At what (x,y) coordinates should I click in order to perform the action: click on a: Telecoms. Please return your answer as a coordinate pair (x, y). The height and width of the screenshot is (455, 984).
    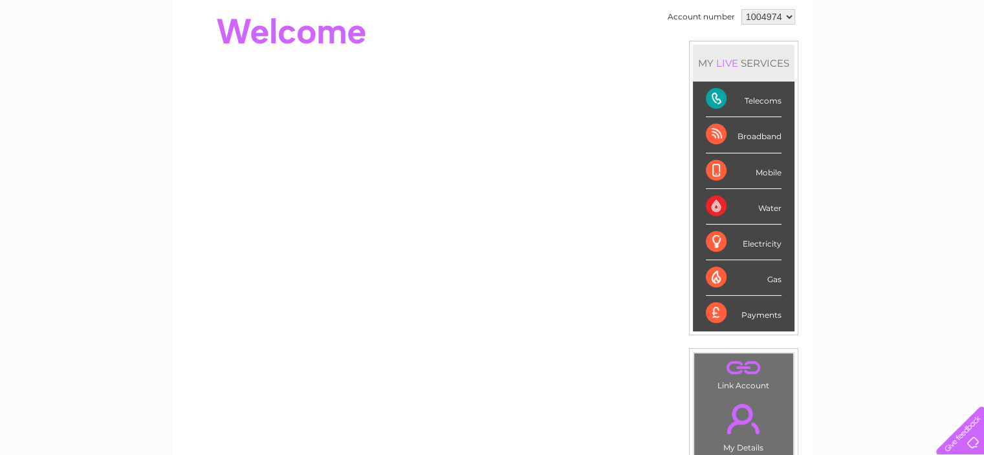
    Looking at the image, I should click on (844, 60).